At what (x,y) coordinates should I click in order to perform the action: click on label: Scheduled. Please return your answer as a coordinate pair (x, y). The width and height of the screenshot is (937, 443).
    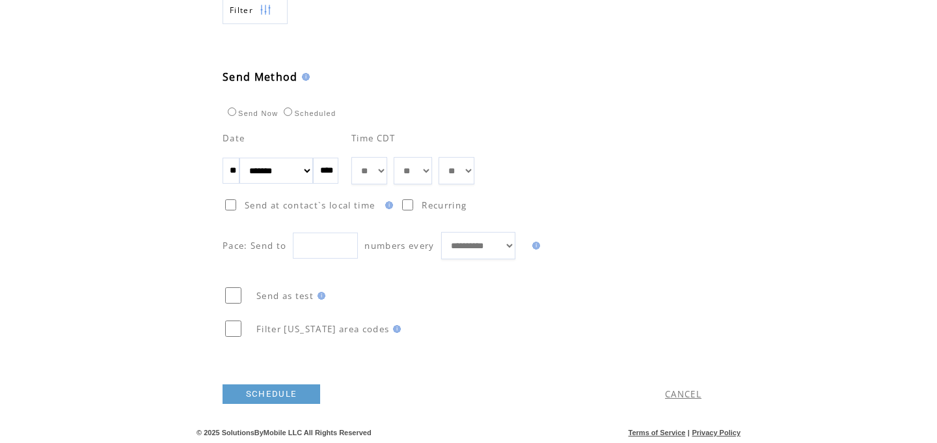
    Looking at the image, I should click on (308, 113).